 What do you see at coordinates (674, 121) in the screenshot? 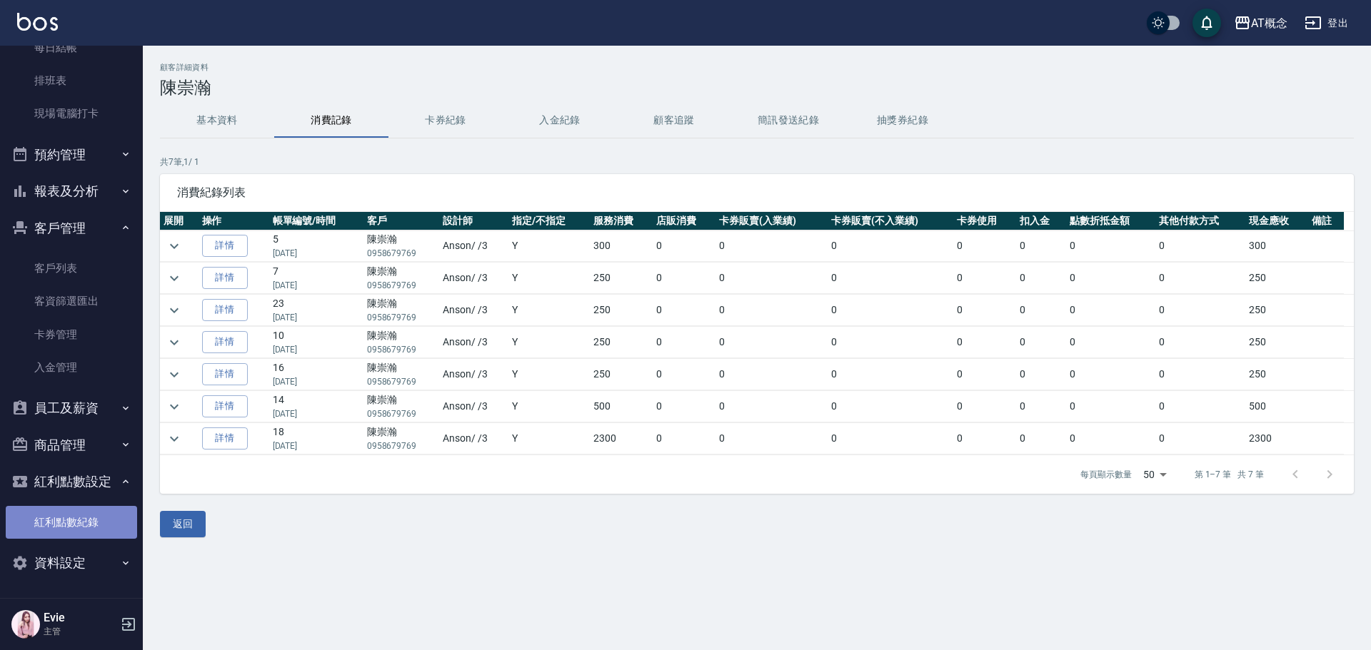
I see `button: 顧客追蹤` at bounding box center [674, 121].